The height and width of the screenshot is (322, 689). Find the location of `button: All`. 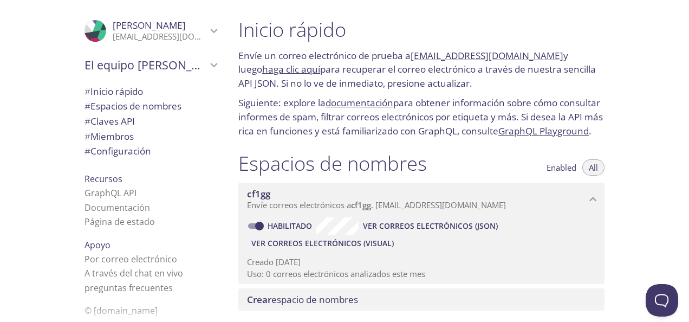

button: All is located at coordinates (593, 167).